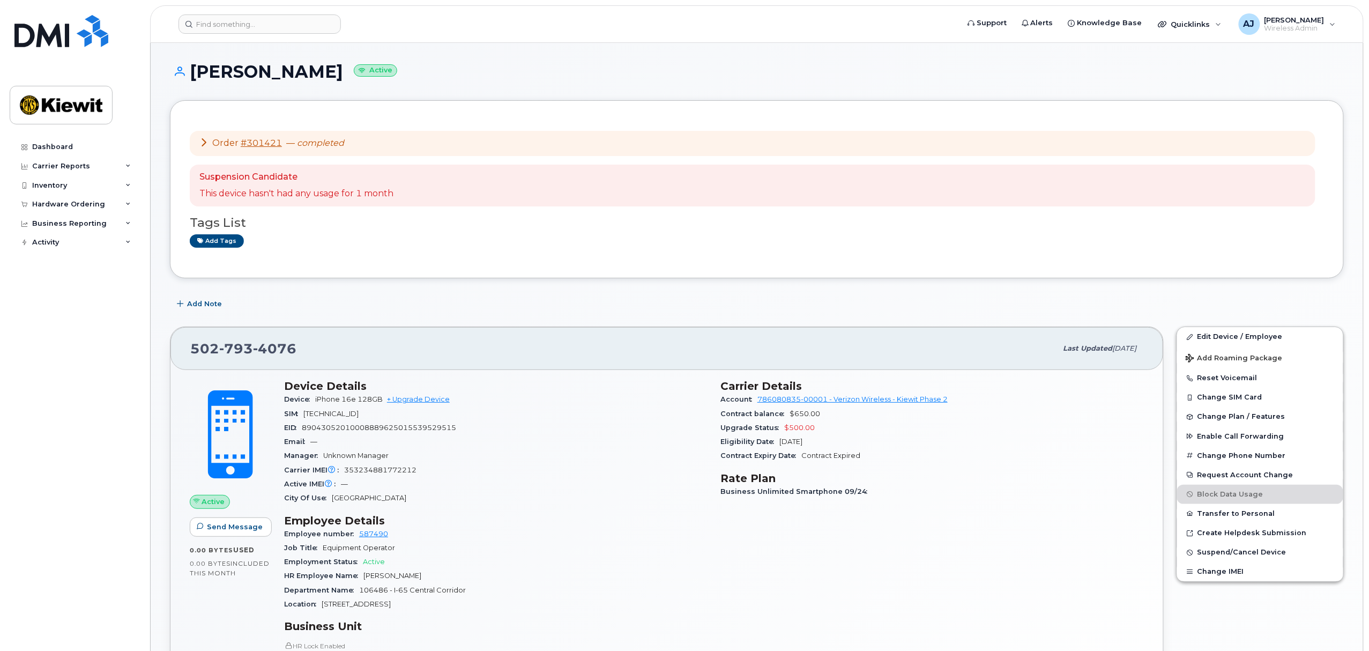 This screenshot has width=1369, height=651. I want to click on span: Manager, so click(303, 455).